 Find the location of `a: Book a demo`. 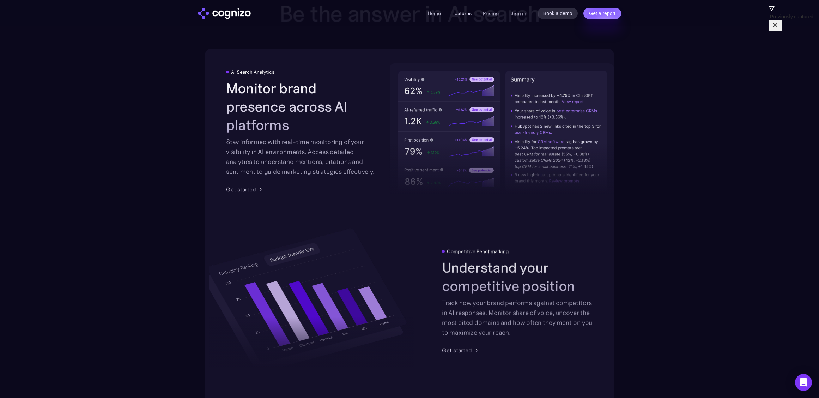

a: Book a demo is located at coordinates (558, 13).